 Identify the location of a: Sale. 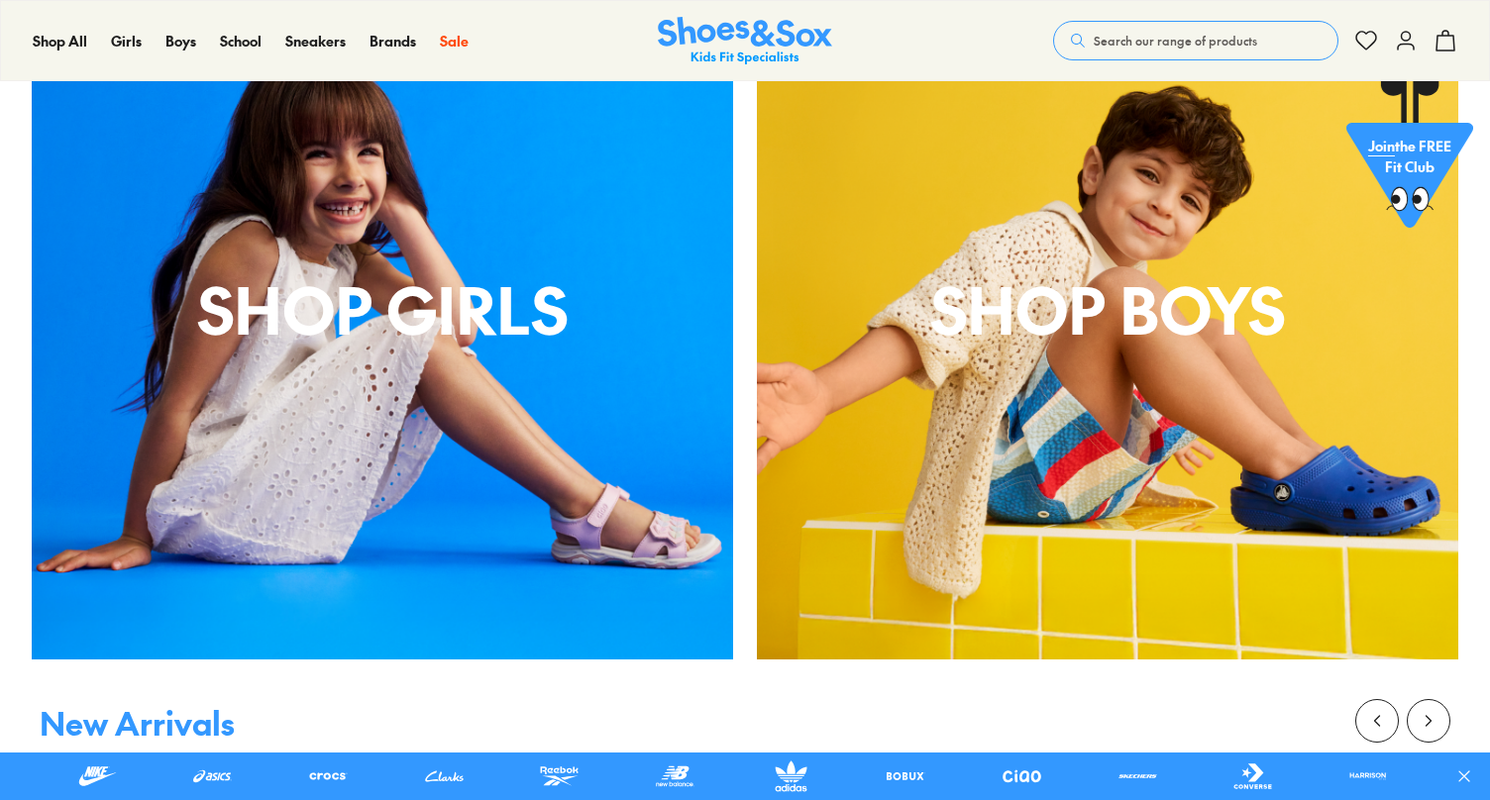
(454, 41).